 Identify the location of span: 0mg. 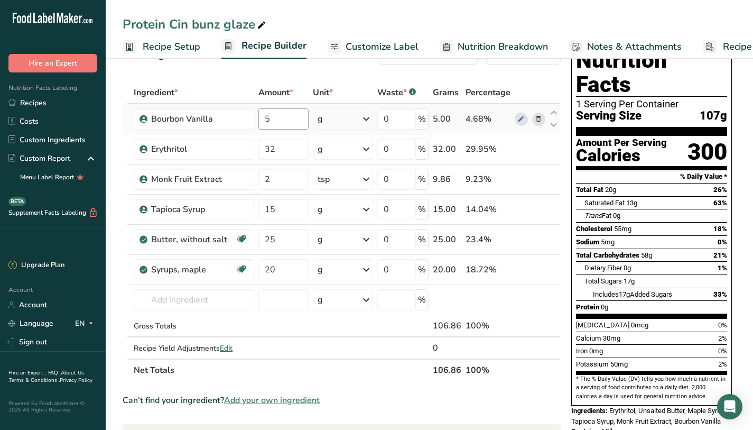
(596, 350).